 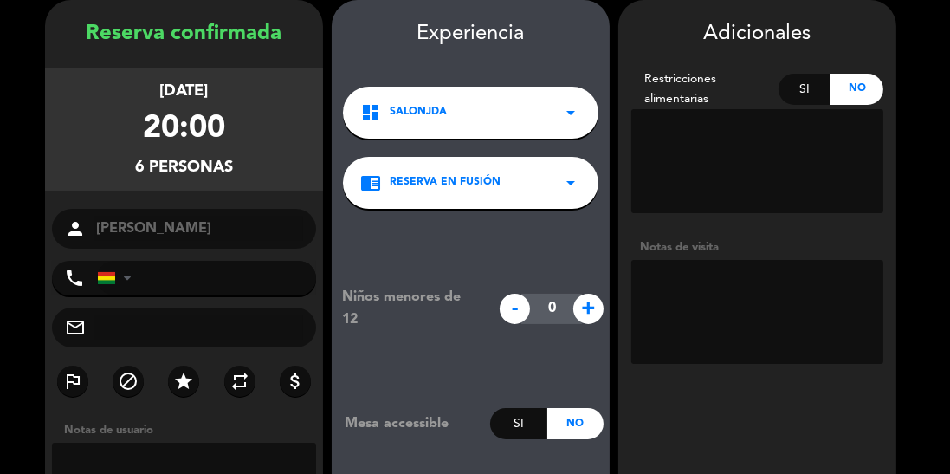 What do you see at coordinates (757, 247) in the screenshot?
I see `div: Notas de visita` at bounding box center [757, 247].